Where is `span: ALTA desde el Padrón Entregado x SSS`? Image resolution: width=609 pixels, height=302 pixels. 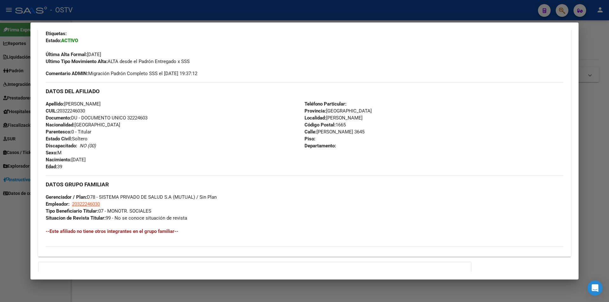 span: ALTA desde el Padrón Entregado x SSS is located at coordinates (118, 62).